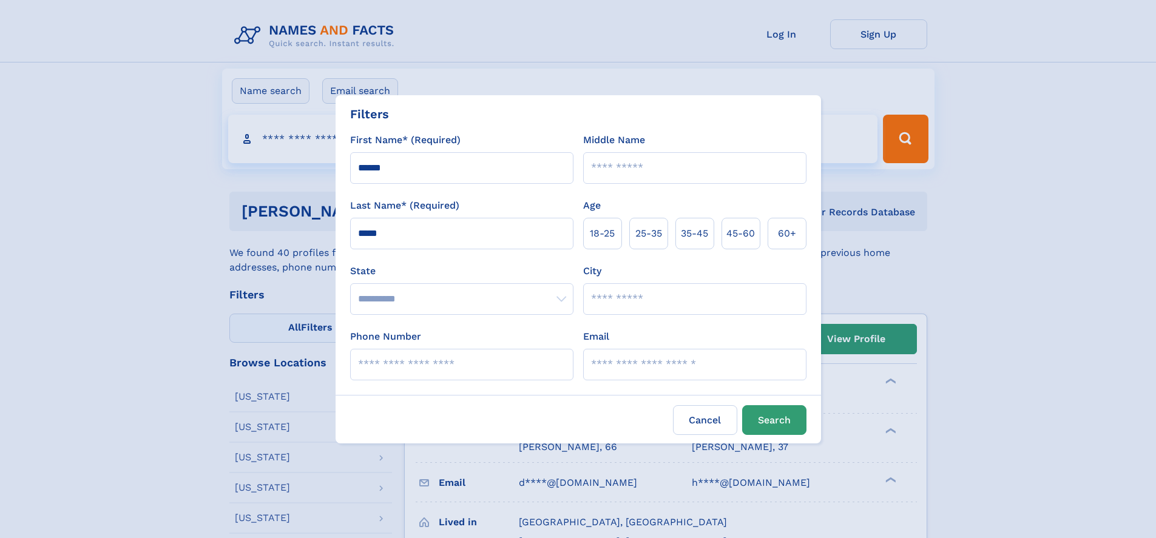  Describe the element at coordinates (385, 337) in the screenshot. I see `label: Phone Number` at that location.